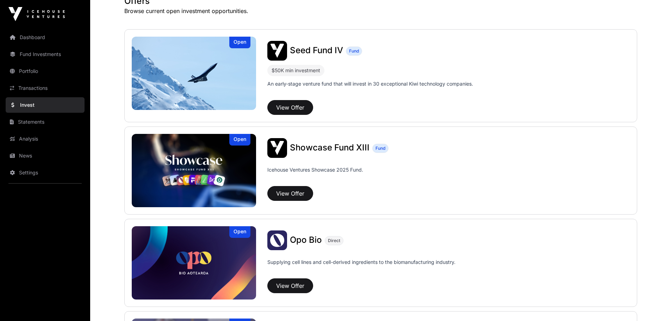 The image size is (671, 321). I want to click on a: Seed Fund IVOpen, so click(194, 73).